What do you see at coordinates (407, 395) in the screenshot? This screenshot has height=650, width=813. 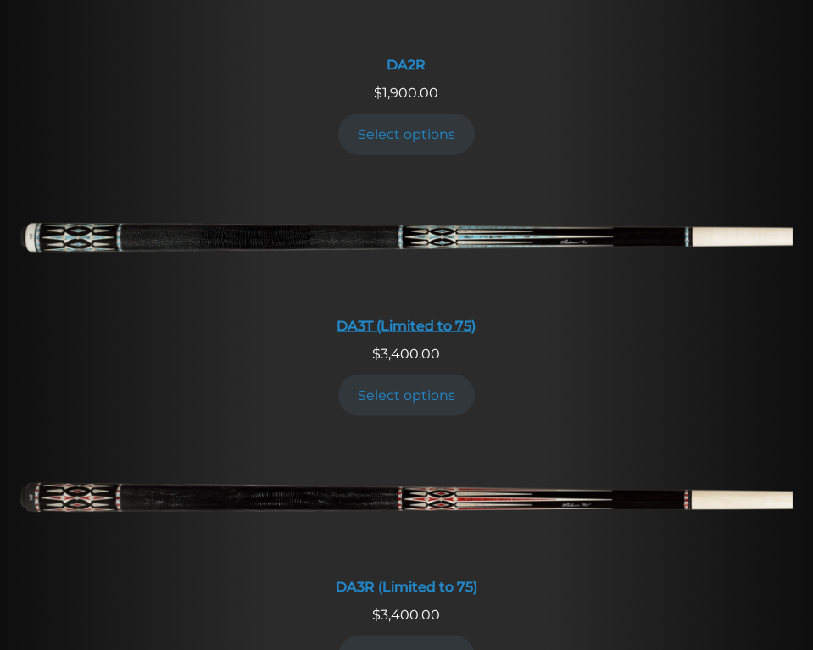 I see `a: Add to cart: “DA3T (Limited to 75)”` at bounding box center [407, 395].